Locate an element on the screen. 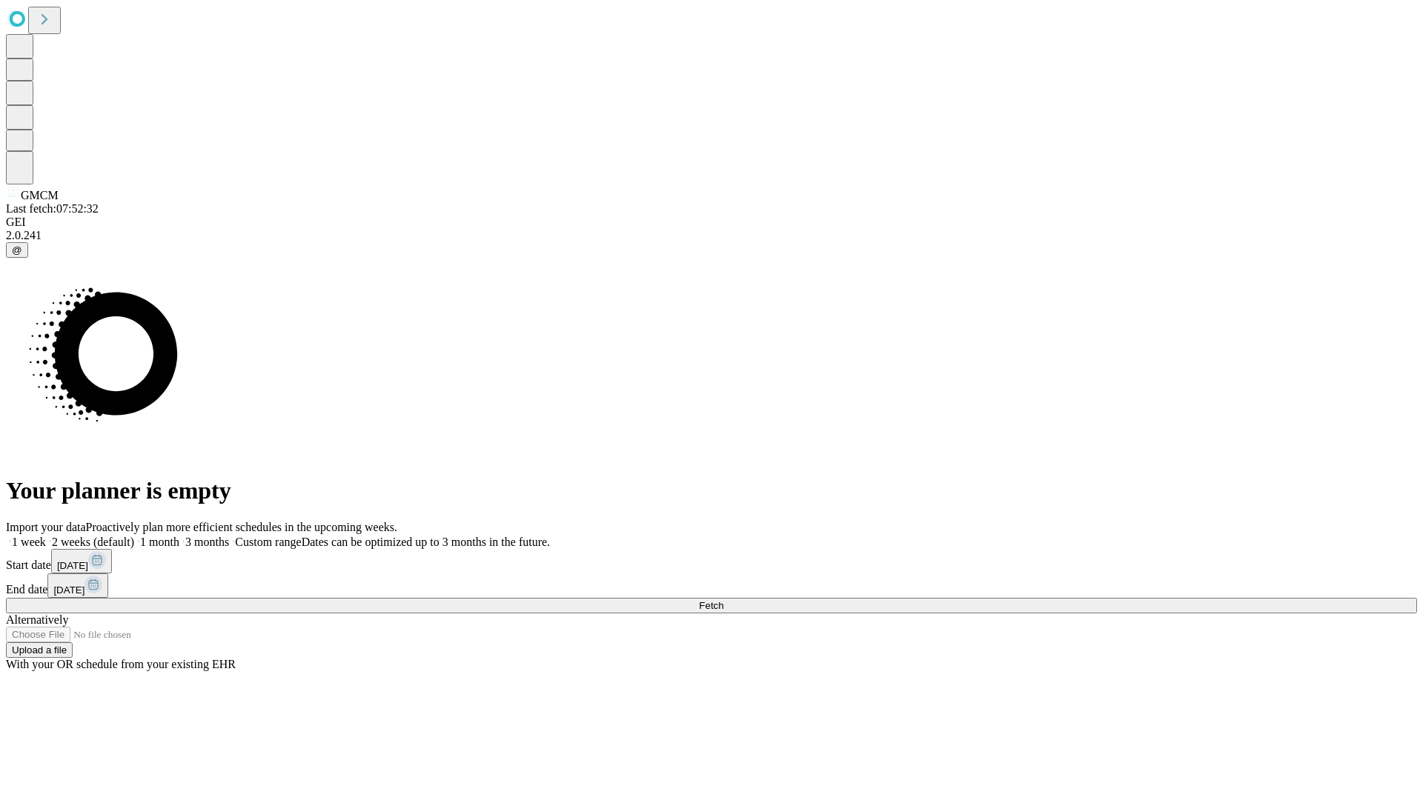  button: Fetch is located at coordinates (711, 605).